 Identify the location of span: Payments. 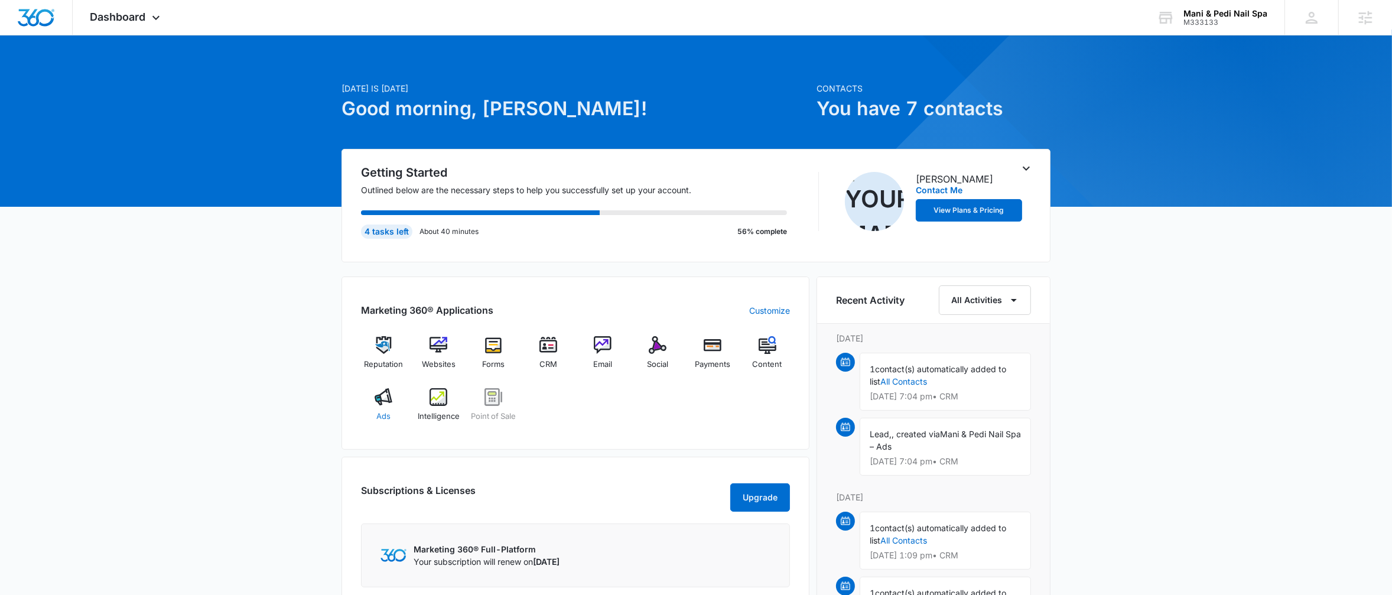
(713, 365).